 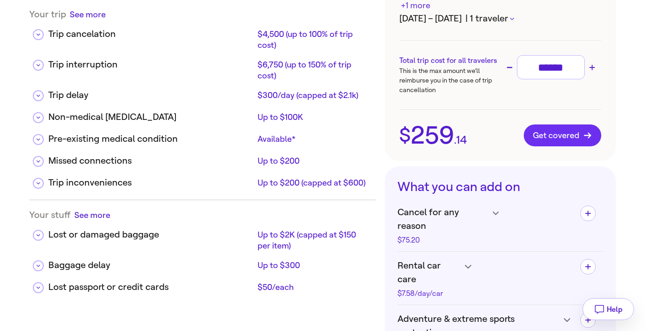 I want to click on div: $300/day (capped at $2.1k), so click(x=313, y=95).